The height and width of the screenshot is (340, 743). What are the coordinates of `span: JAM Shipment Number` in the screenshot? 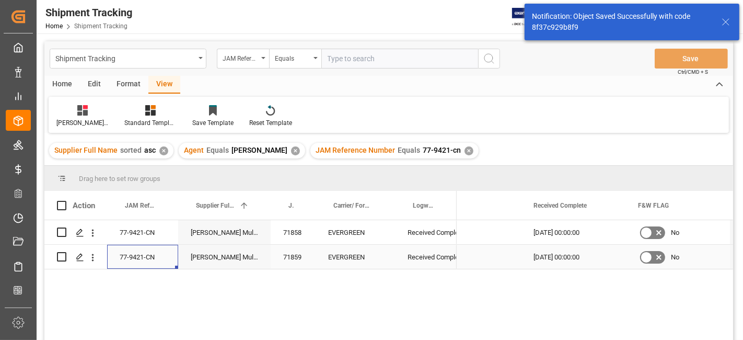 It's located at (291, 205).